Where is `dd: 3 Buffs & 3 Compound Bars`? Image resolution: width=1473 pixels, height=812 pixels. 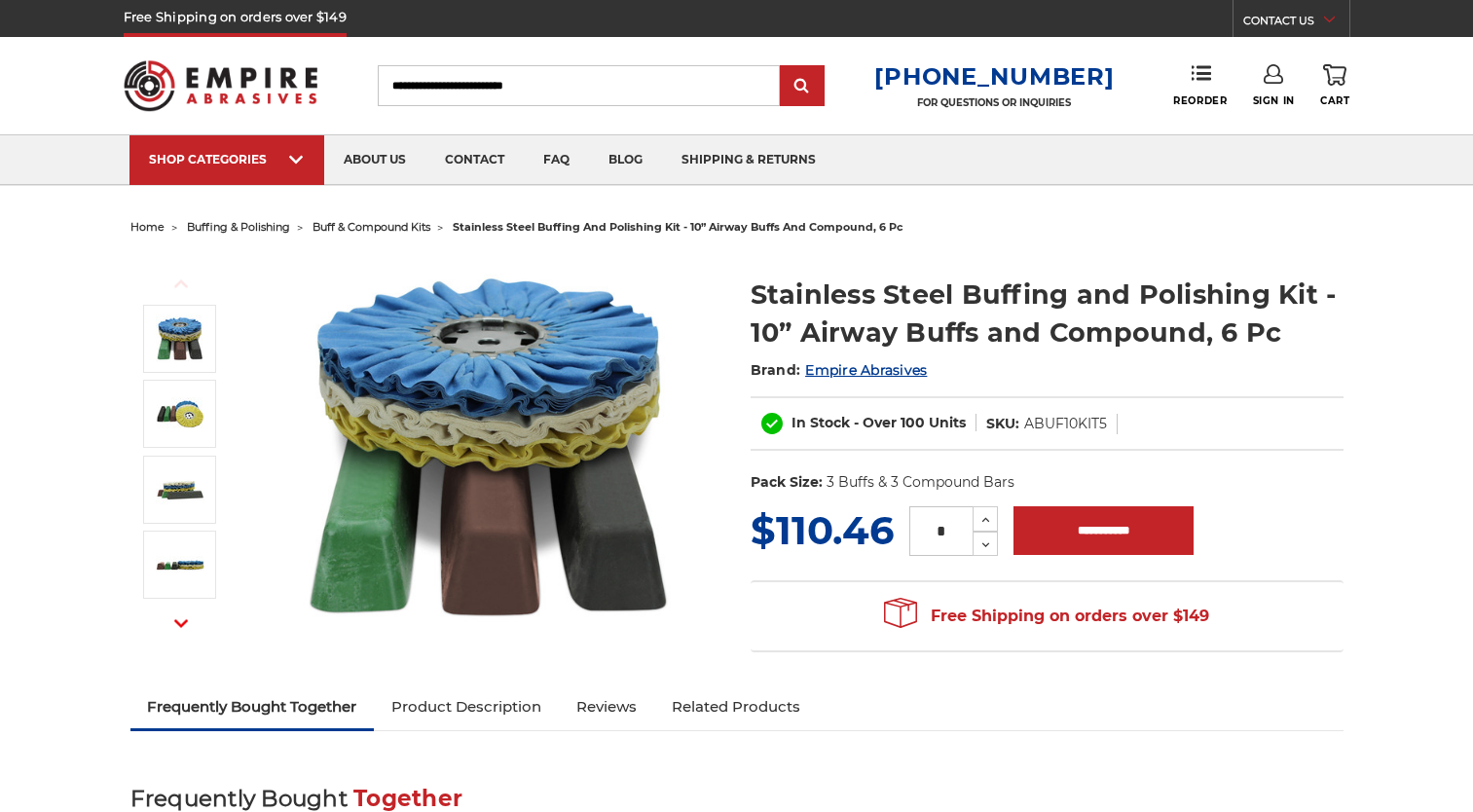 dd: 3 Buffs & 3 Compound Bars is located at coordinates (920, 482).